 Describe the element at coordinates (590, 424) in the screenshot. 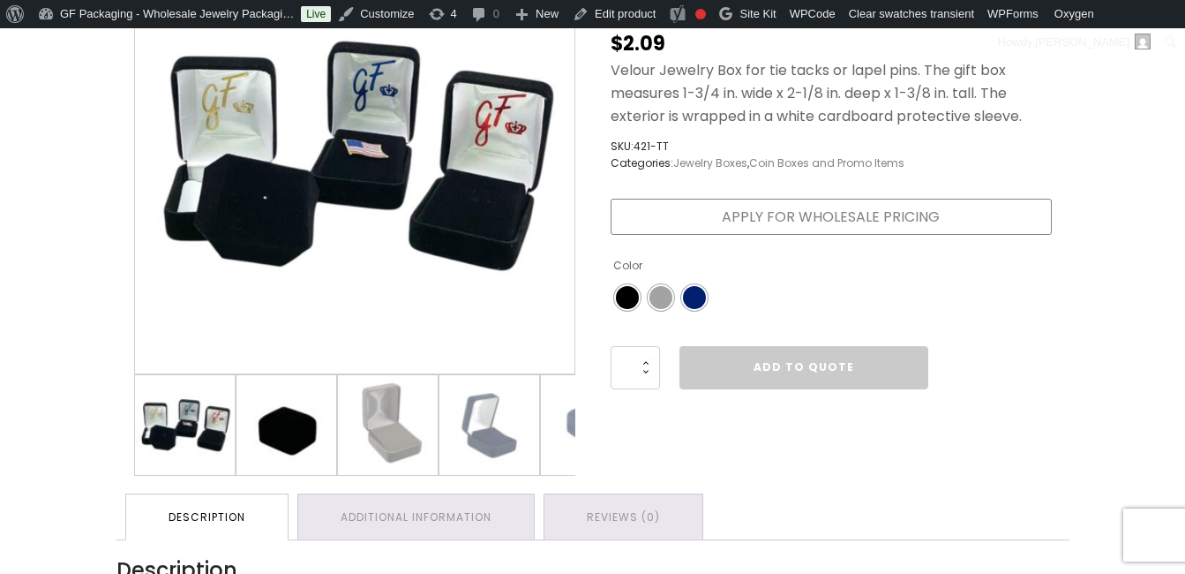

I see `img: Navy Blue Velour Jewelry Presentation Box closed.` at that location.